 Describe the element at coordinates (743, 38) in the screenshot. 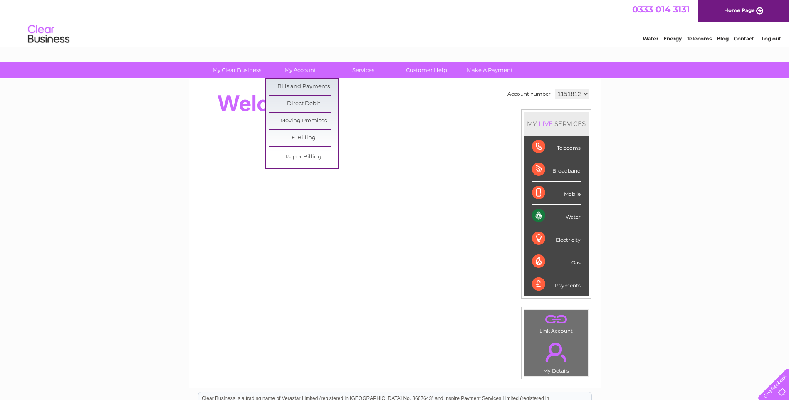

I see `a: Contact` at that location.